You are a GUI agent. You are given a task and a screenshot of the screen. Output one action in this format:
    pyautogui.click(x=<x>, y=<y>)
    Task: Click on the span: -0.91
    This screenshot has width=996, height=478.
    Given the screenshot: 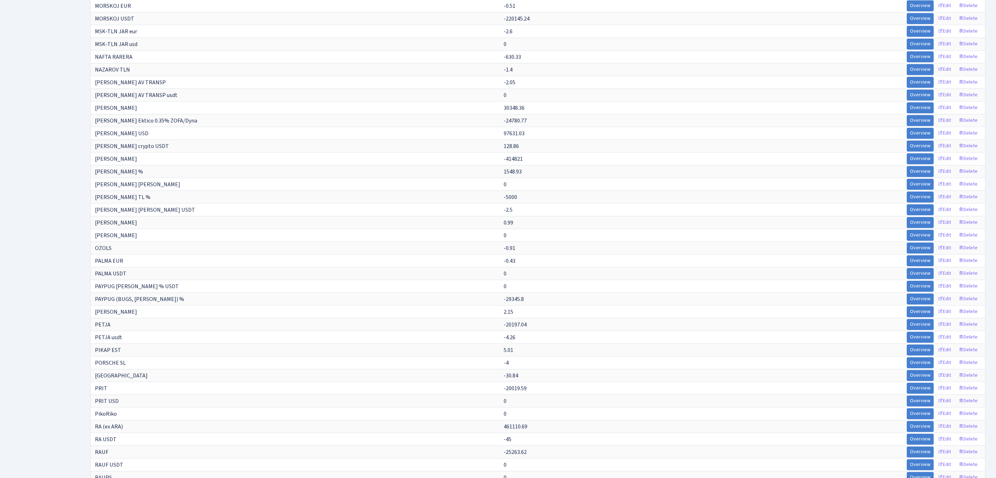 What is the action you would take?
    pyautogui.click(x=509, y=248)
    